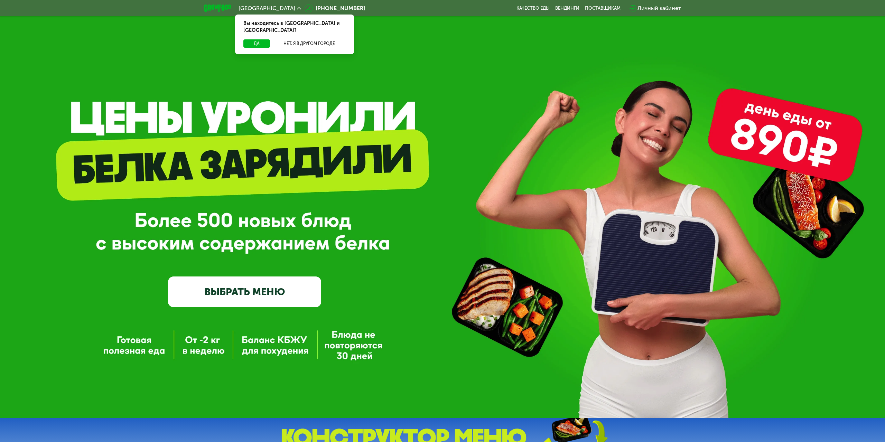 This screenshot has width=885, height=442. Describe the element at coordinates (309, 44) in the screenshot. I see `button: Нет, я в другом городе` at that location.